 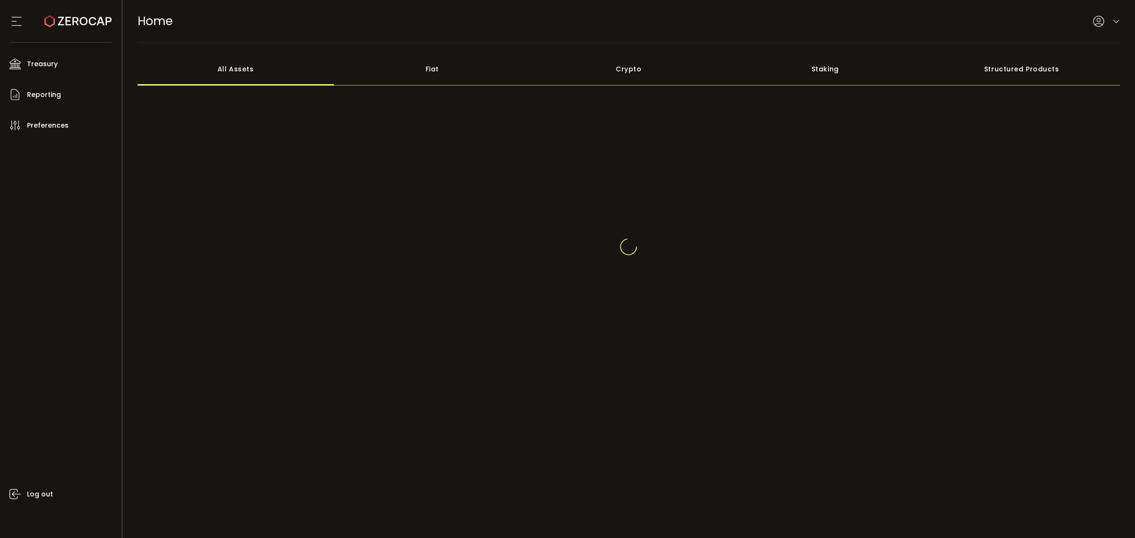 I want to click on div: Crypto, so click(x=629, y=69).